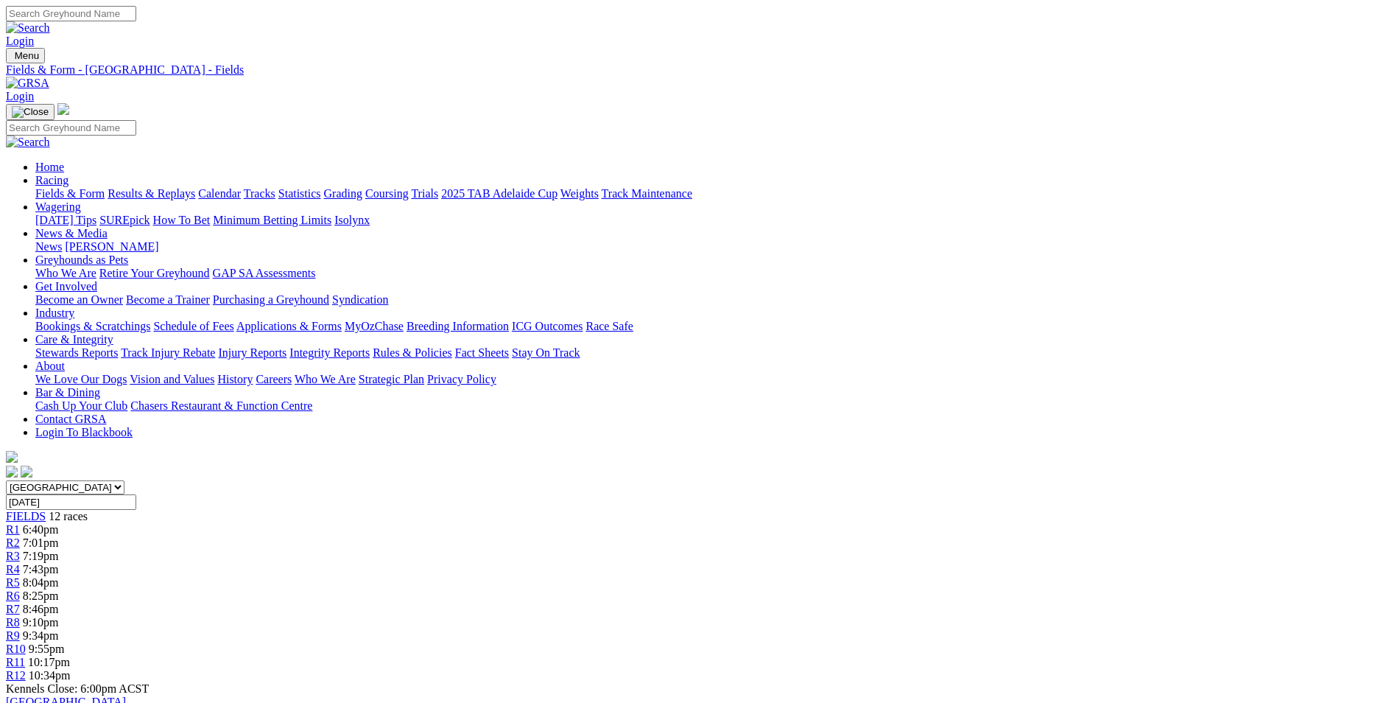  I want to click on a: Privacy Policy, so click(462, 379).